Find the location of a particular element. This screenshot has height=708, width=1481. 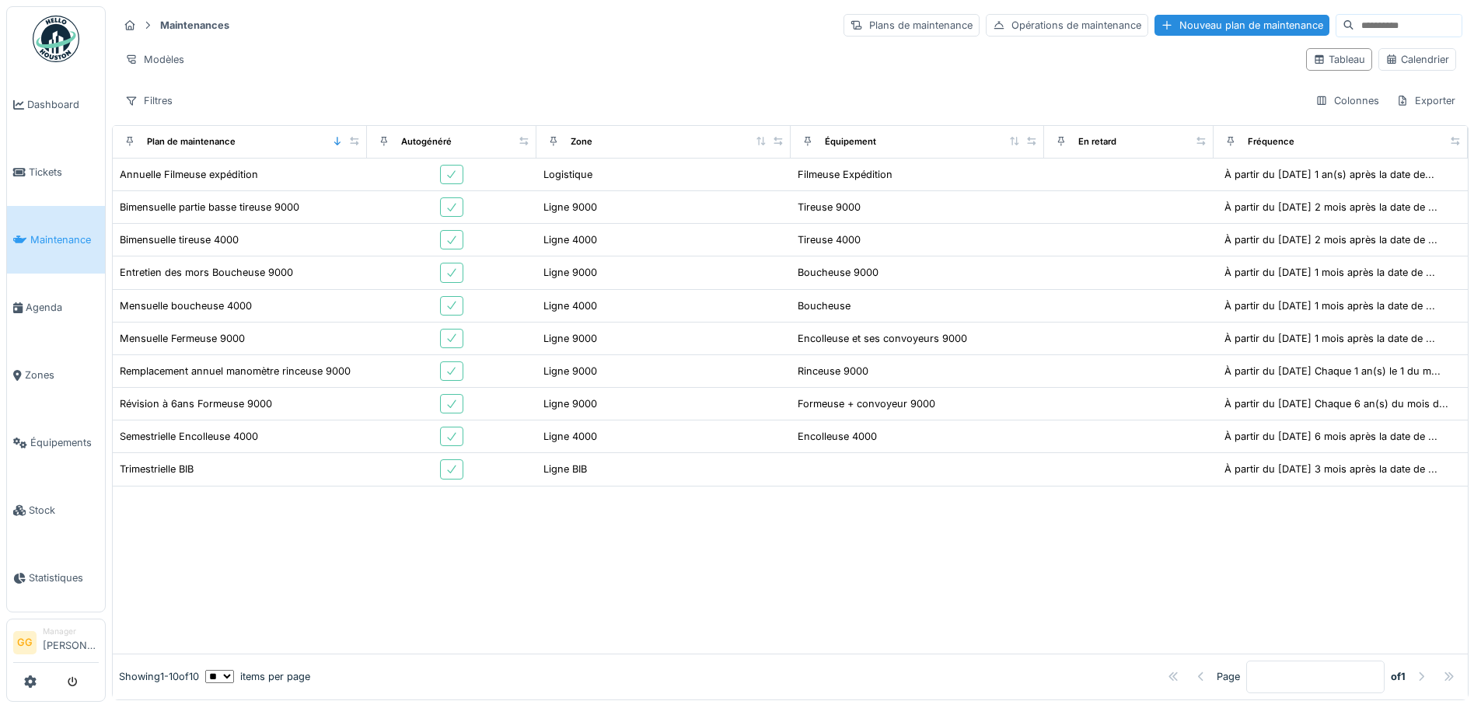

strong: Maintenances is located at coordinates (194, 25).